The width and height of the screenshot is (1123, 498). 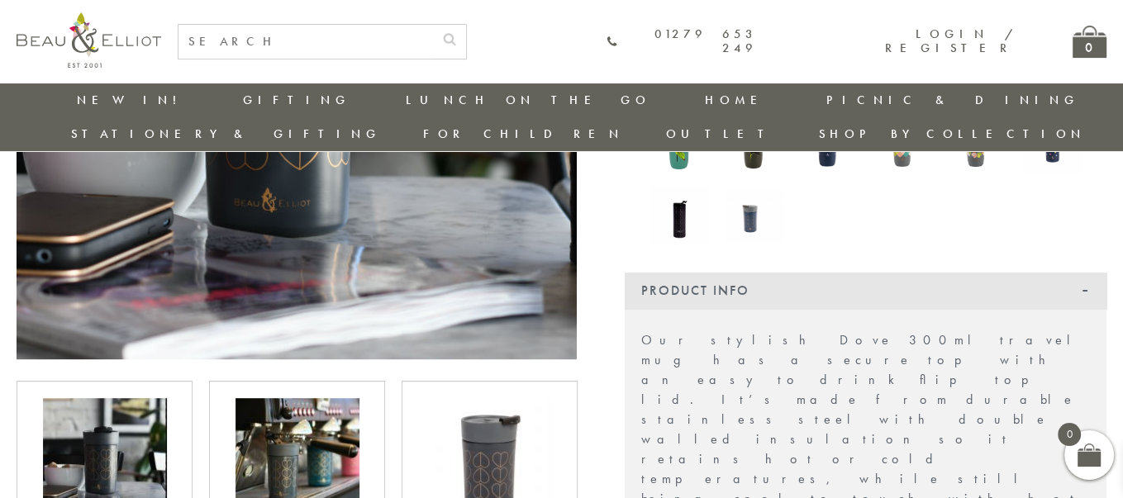 What do you see at coordinates (738, 100) in the screenshot?
I see `a: Home` at bounding box center [738, 100].